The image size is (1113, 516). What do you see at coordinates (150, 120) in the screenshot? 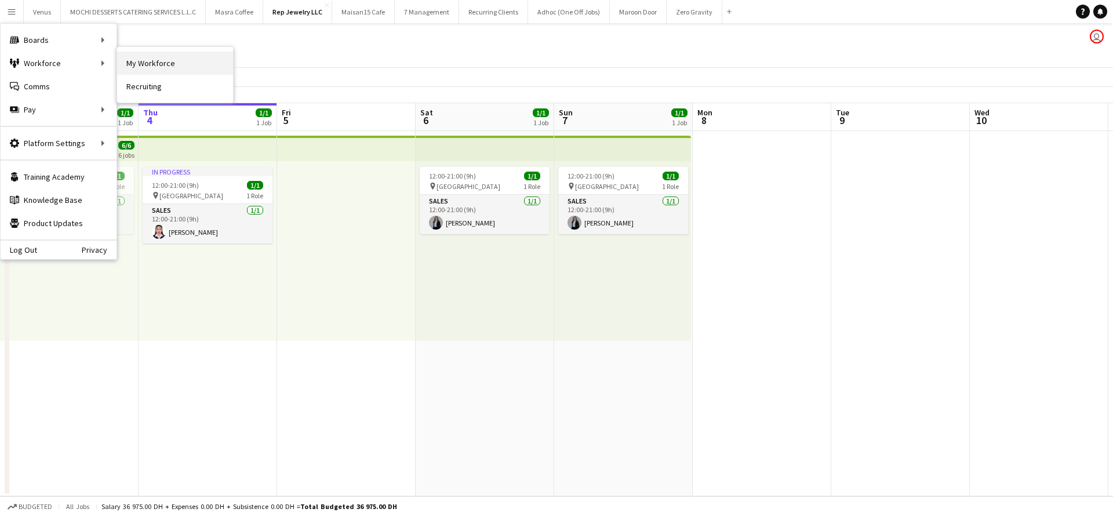
I see `span: 4` at bounding box center [150, 120].